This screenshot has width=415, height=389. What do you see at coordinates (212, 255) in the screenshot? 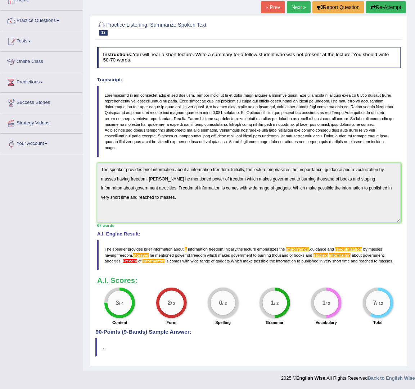
I see `span: which` at bounding box center [212, 255].